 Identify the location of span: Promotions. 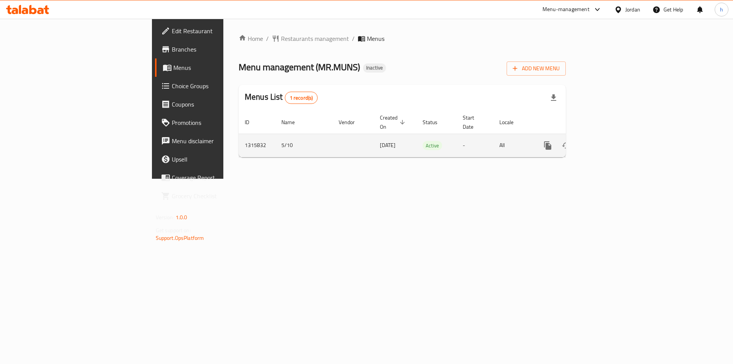
(220, 123).